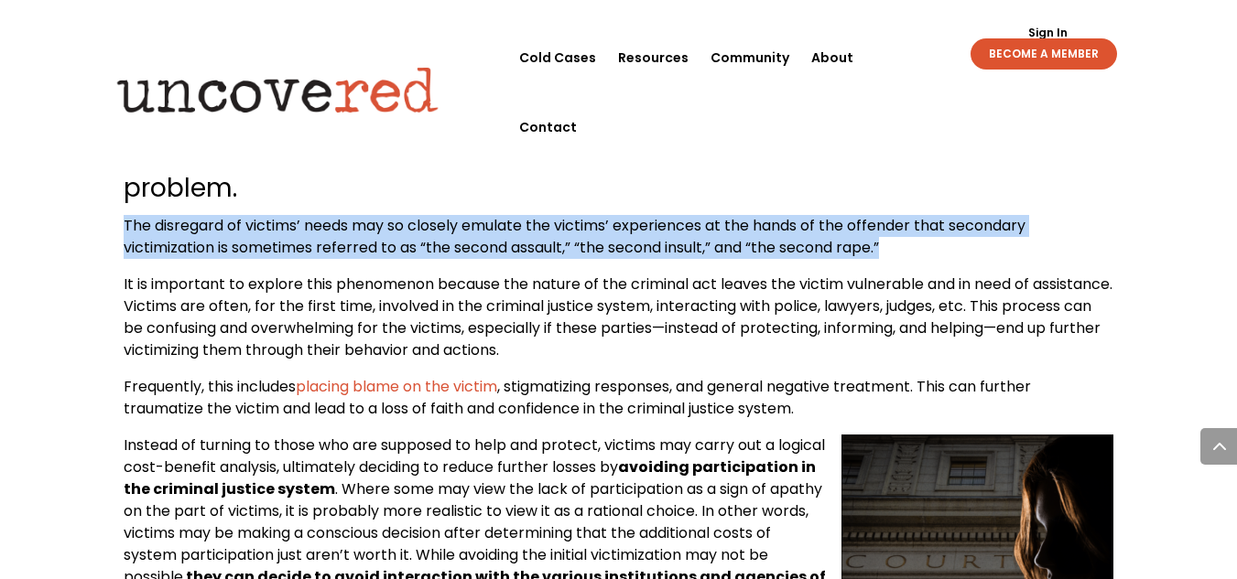 The height and width of the screenshot is (579, 1237). What do you see at coordinates (396, 386) in the screenshot?
I see `a: placing blame on the victim` at bounding box center [396, 386].